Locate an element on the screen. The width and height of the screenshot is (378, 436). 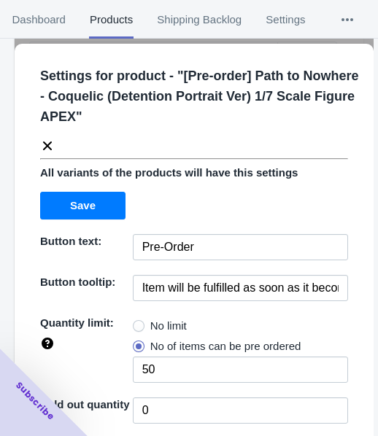
span: Subscribe is located at coordinates (35, 401).